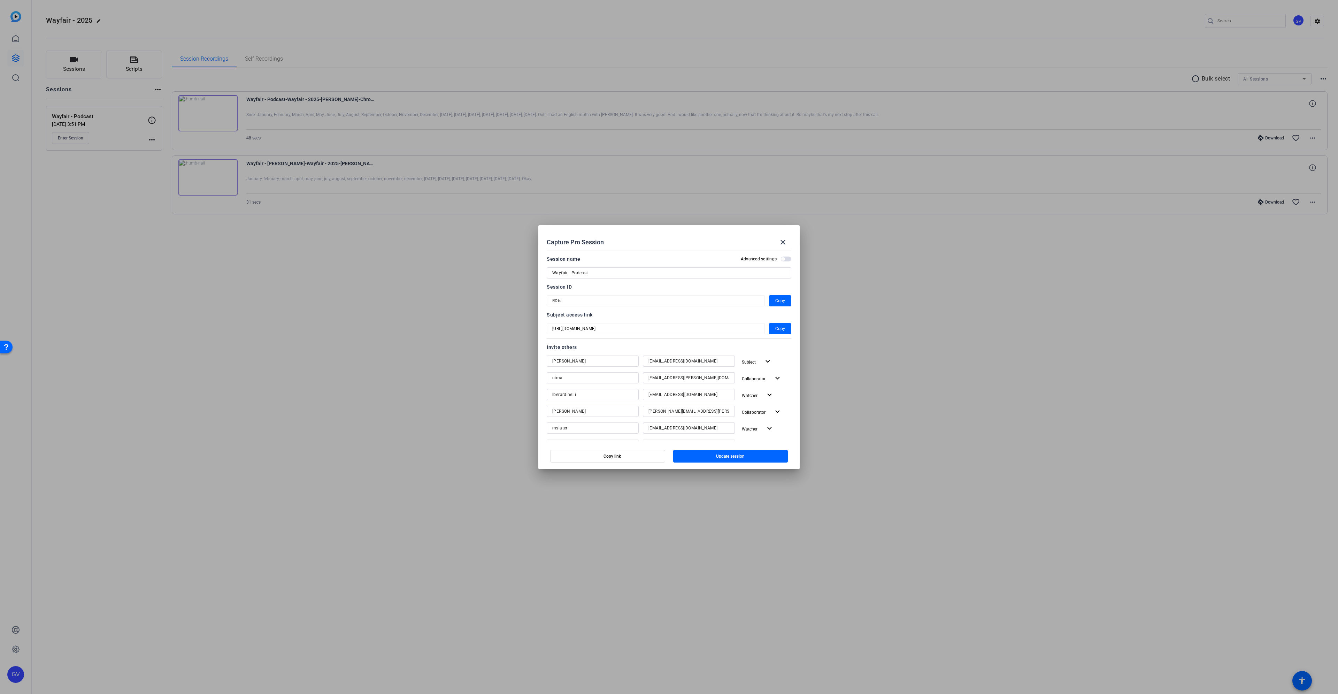 The height and width of the screenshot is (694, 1338). I want to click on button: Update session, so click(731, 456).